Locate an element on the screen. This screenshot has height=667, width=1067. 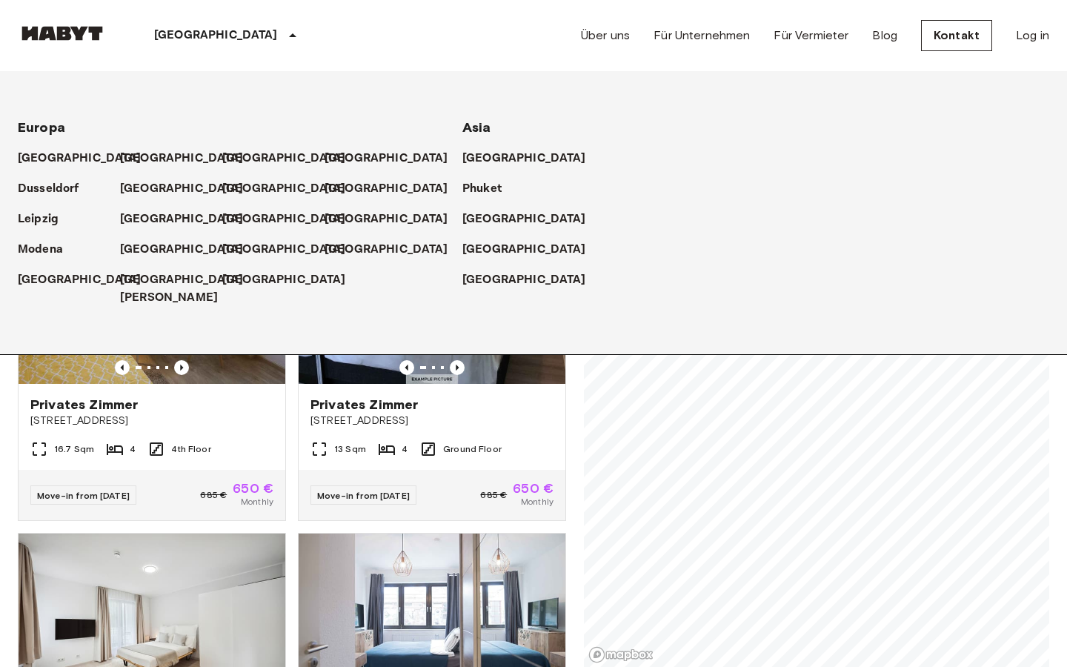
span: 16.7 Sqm is located at coordinates (74, 449).